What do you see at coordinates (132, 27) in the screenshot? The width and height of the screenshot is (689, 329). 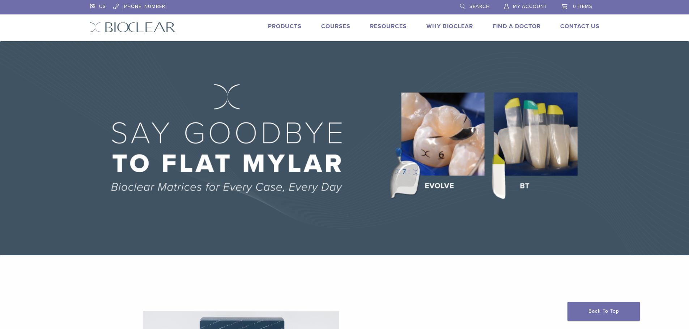 I see `img: Bioclear` at bounding box center [132, 27].